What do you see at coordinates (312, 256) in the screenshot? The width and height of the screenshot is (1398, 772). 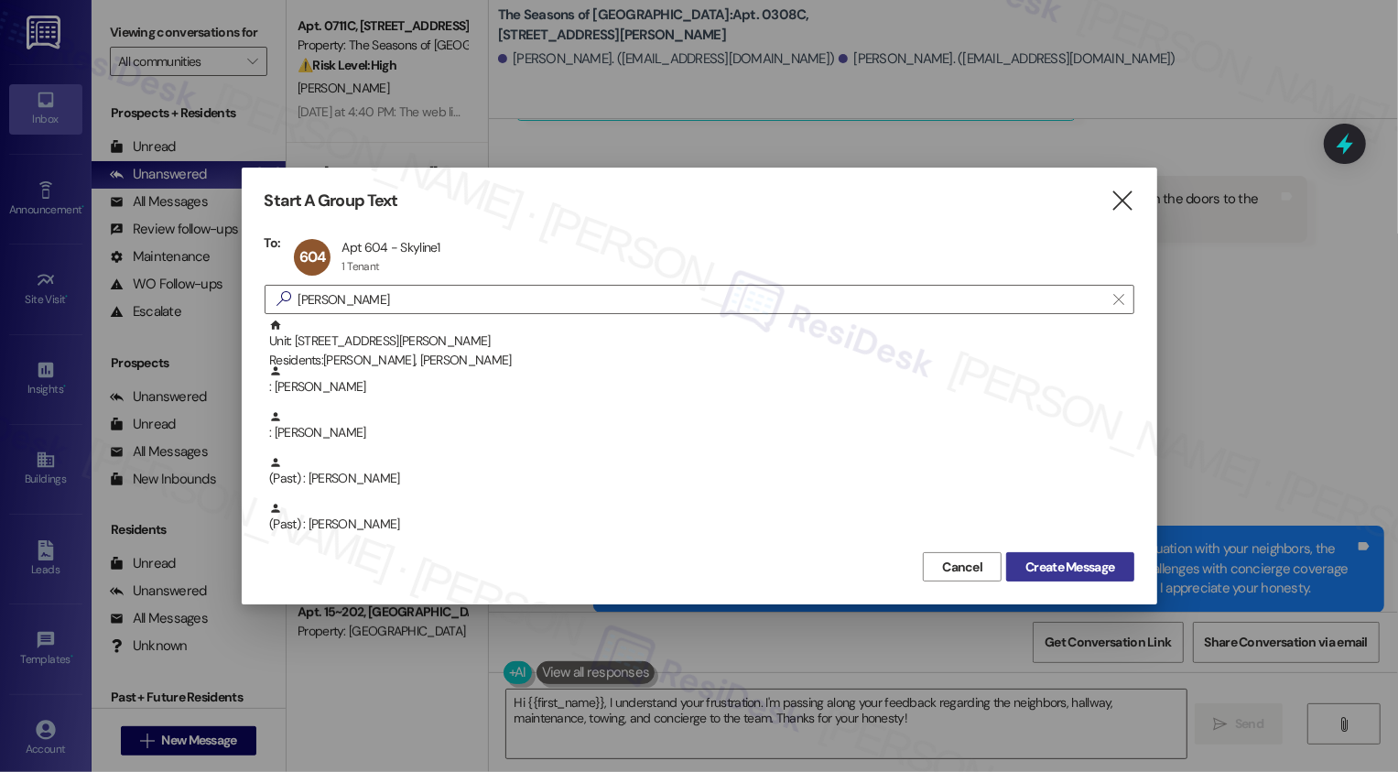 I see `span: 604` at bounding box center [312, 256].